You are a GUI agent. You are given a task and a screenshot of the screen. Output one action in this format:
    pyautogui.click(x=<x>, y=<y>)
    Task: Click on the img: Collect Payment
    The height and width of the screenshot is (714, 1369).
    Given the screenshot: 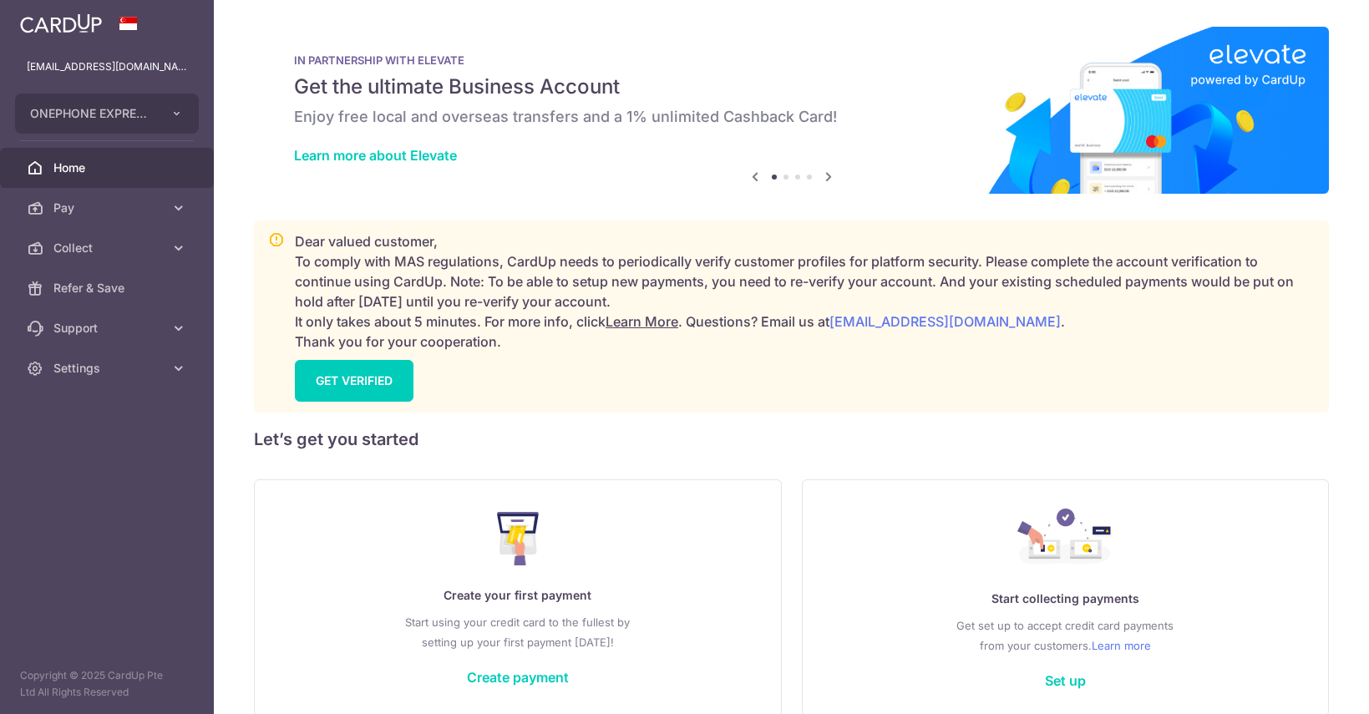 What is the action you would take?
    pyautogui.click(x=1065, y=539)
    